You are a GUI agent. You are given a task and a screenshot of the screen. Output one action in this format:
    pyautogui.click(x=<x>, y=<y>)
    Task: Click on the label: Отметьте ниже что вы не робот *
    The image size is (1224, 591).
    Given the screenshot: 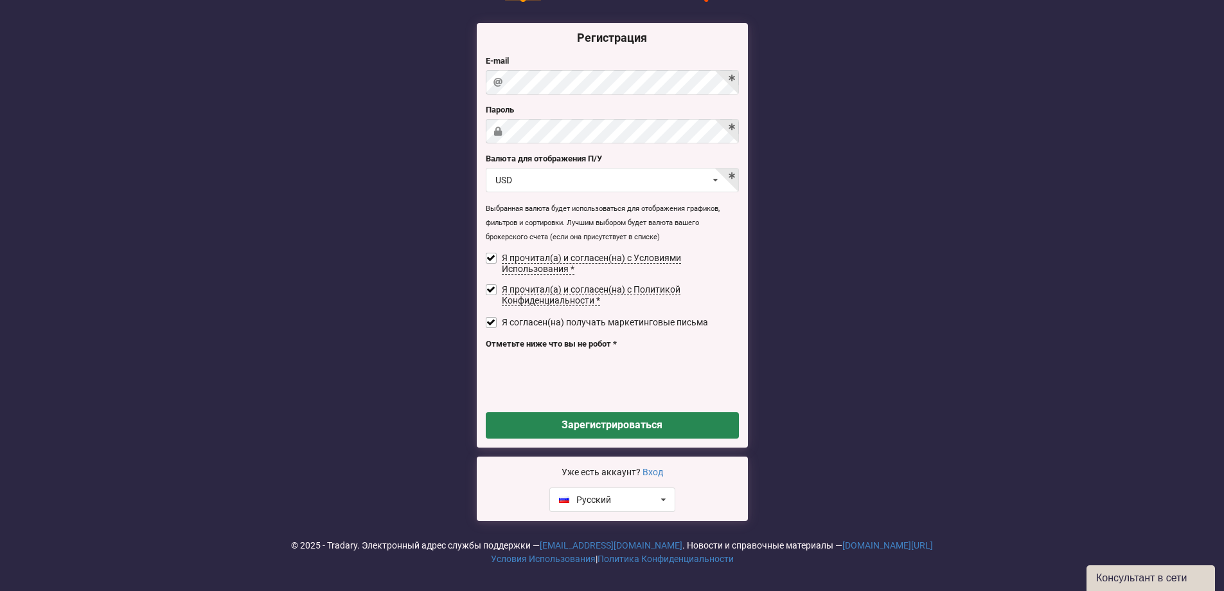 What is the action you would take?
    pyautogui.click(x=612, y=344)
    